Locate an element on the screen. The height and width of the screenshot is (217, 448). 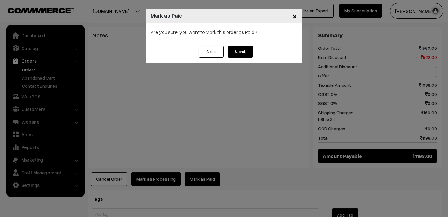
h4: Mark as Paid is located at coordinates (166, 15).